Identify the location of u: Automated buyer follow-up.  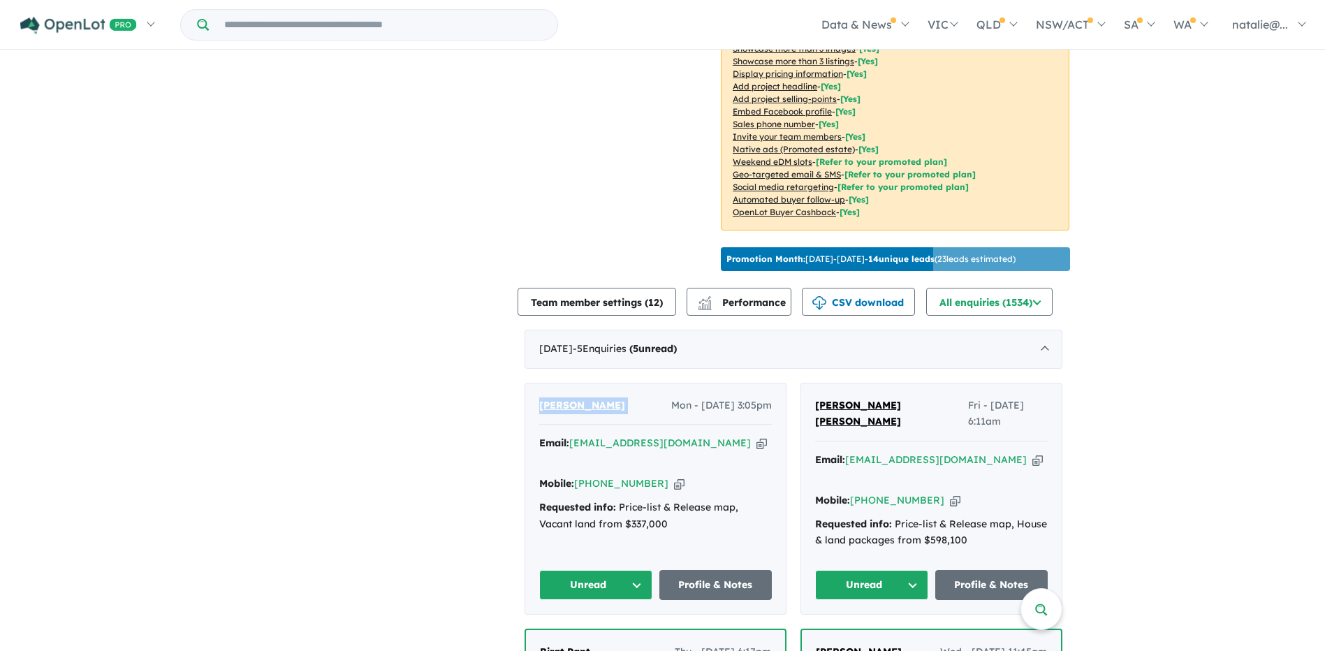
(788, 199).